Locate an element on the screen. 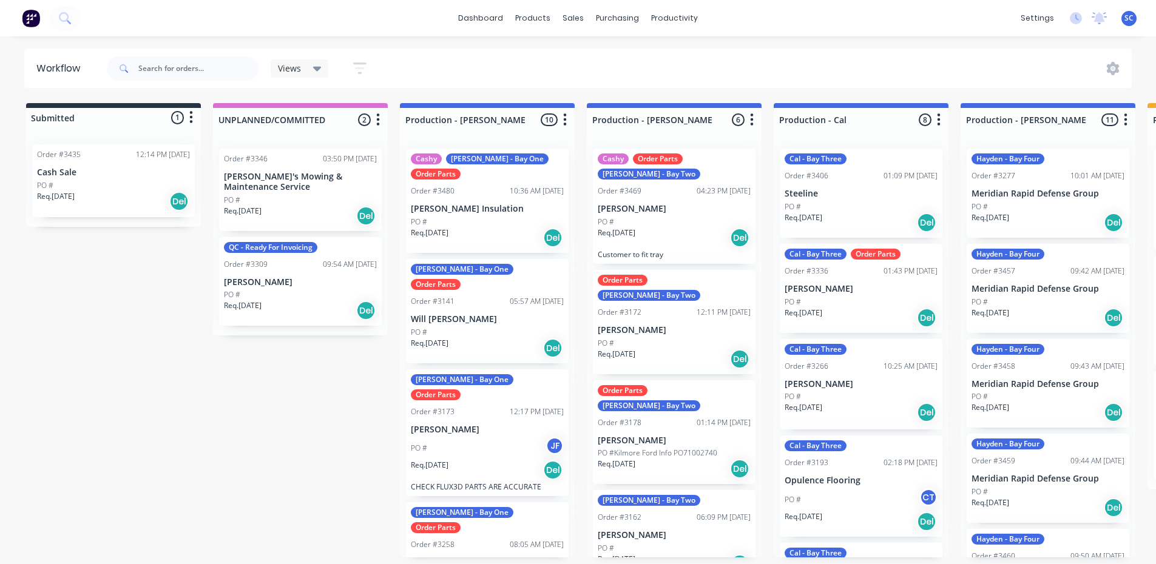 The width and height of the screenshot is (1156, 564). div: Order #3178 is located at coordinates (620, 423).